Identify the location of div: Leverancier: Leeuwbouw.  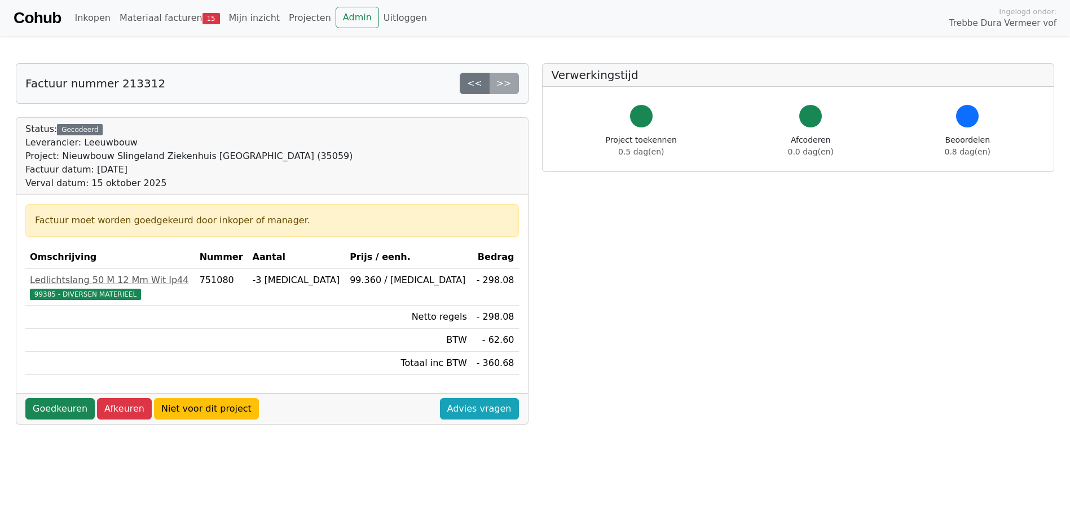
(189, 143).